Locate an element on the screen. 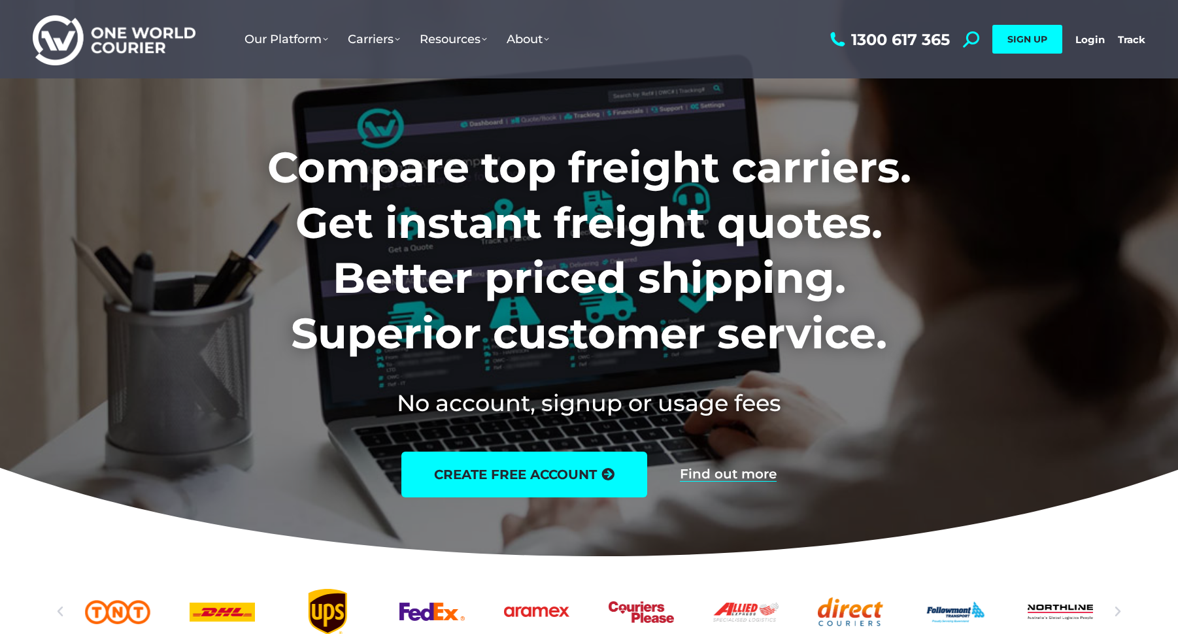 This screenshot has height=634, width=1178. a: Carriers is located at coordinates (374, 39).